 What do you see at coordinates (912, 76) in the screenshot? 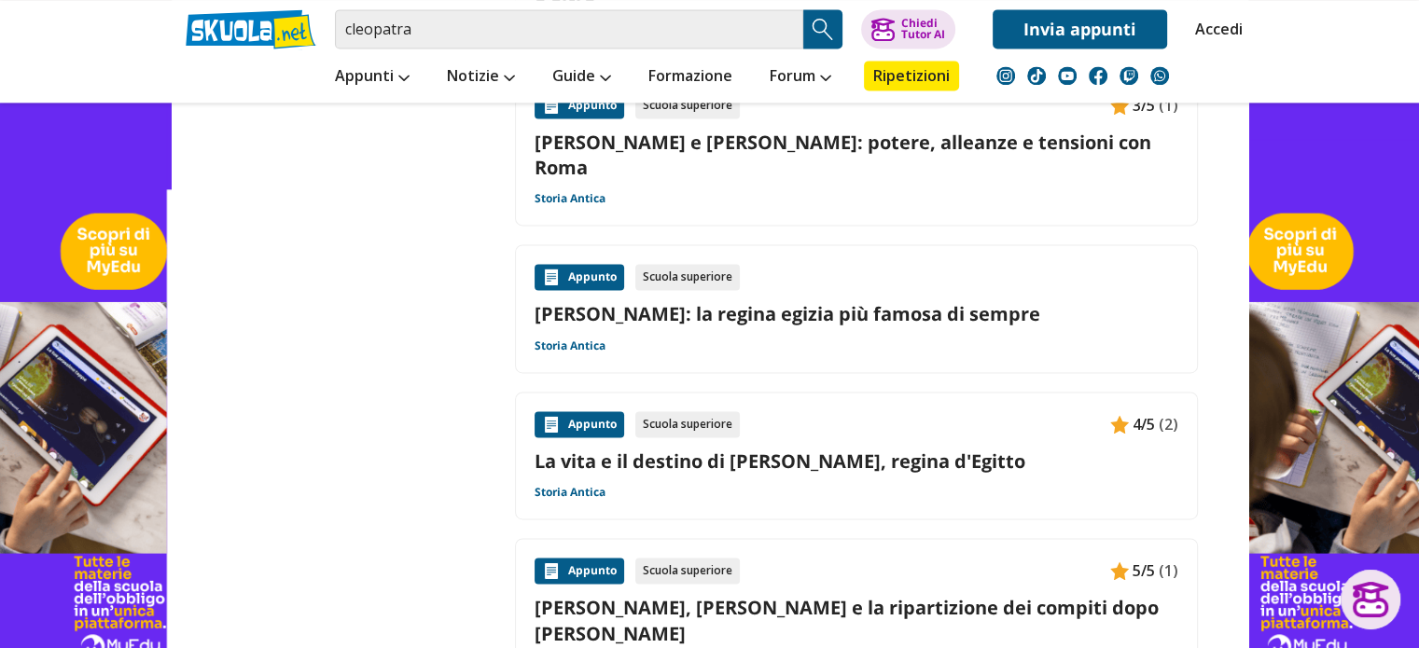
I see `a: Ripetizioni` at bounding box center [912, 76].